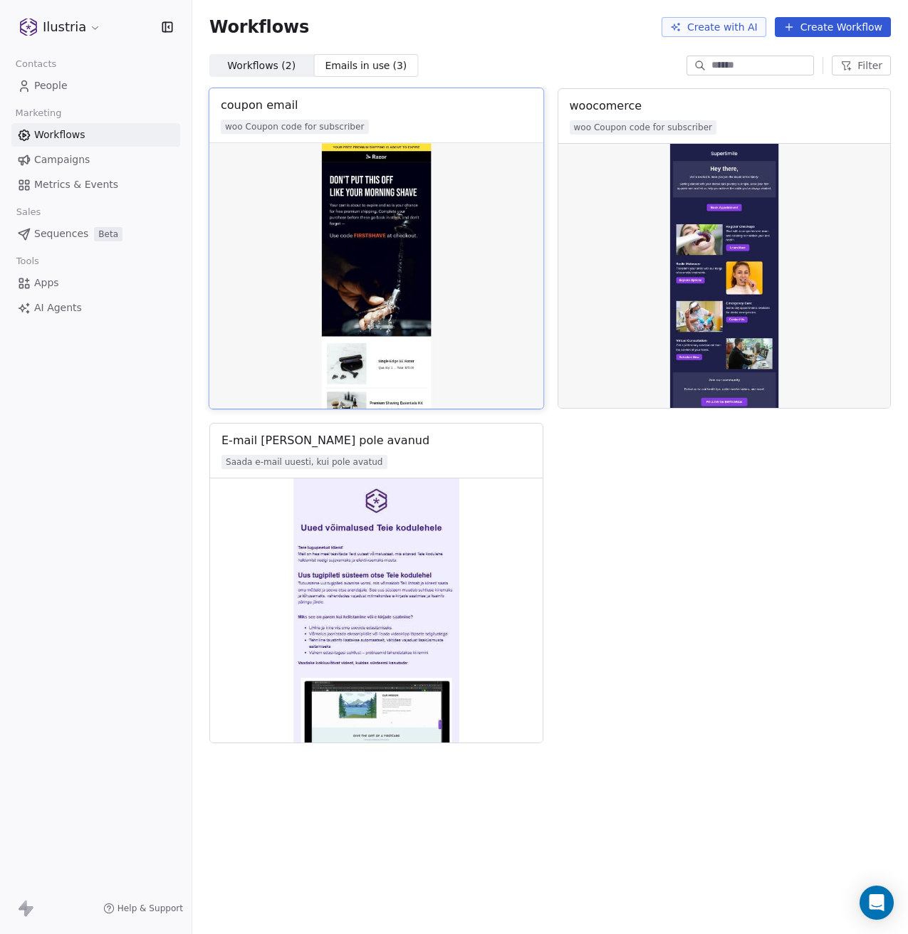 This screenshot has height=934, width=908. Describe the element at coordinates (832, 27) in the screenshot. I see `button: Create Workflow` at that location.